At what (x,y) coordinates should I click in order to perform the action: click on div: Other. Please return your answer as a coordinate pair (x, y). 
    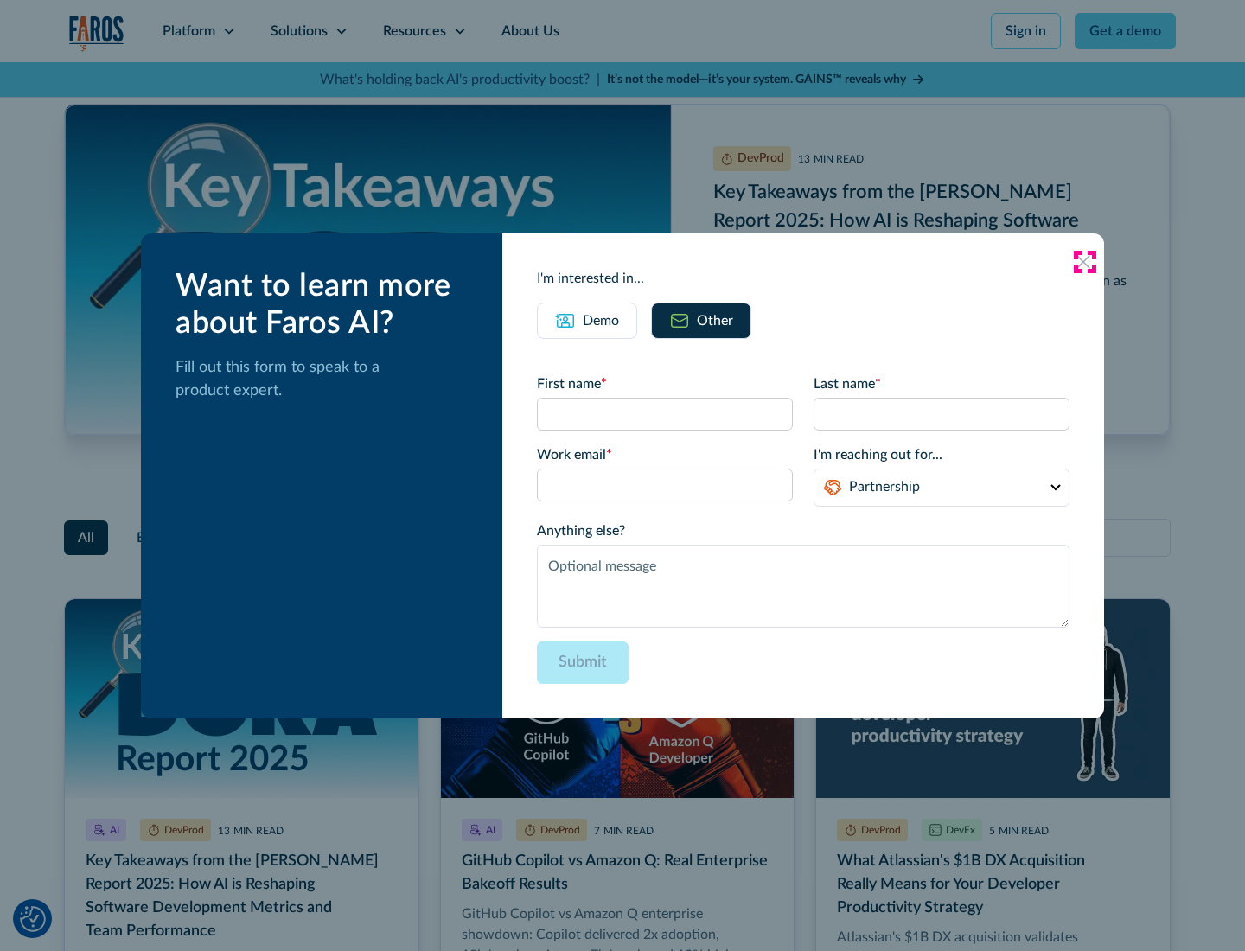
    Looking at the image, I should click on (715, 321).